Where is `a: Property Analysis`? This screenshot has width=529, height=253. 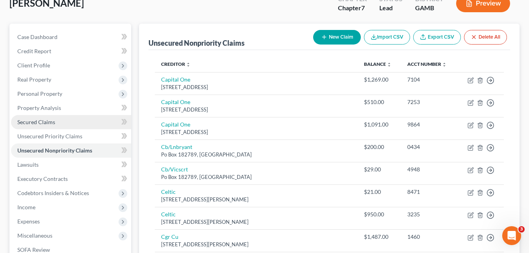
a: Property Analysis is located at coordinates (71, 108).